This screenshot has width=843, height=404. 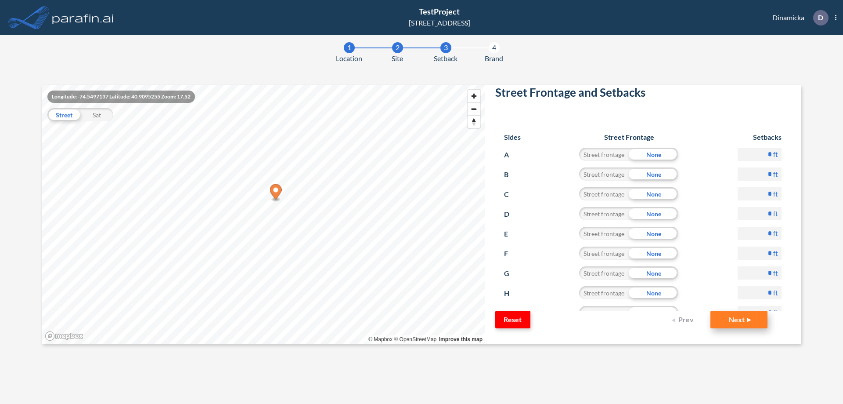 What do you see at coordinates (512, 293) in the screenshot?
I see `p: H` at bounding box center [512, 293].